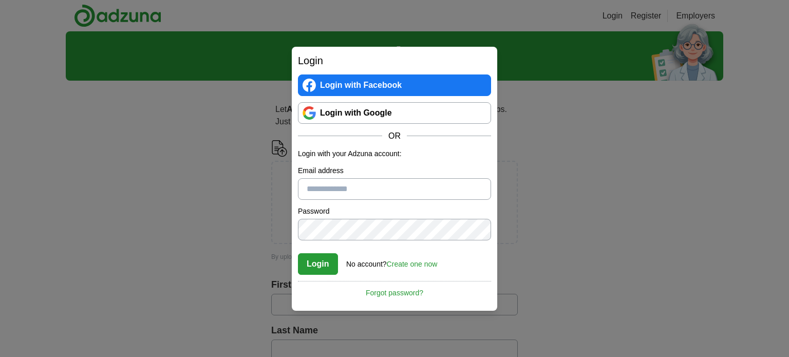 This screenshot has height=357, width=789. What do you see at coordinates (395, 113) in the screenshot?
I see `a: Login with Google` at bounding box center [395, 113].